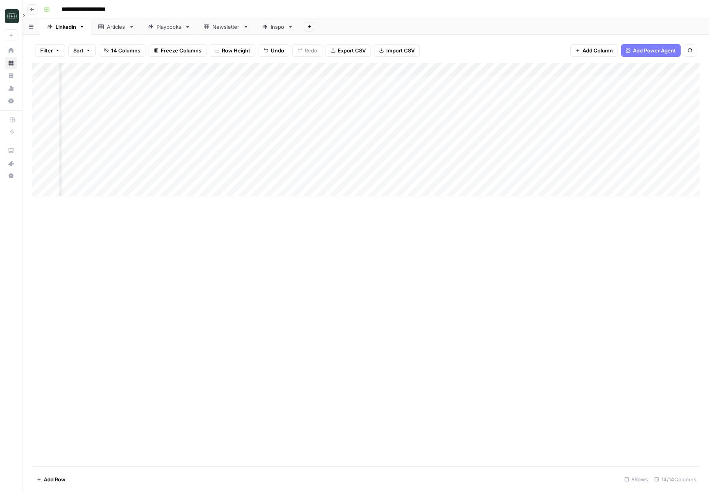  Describe the element at coordinates (597, 50) in the screenshot. I see `span: Add Column` at that location.